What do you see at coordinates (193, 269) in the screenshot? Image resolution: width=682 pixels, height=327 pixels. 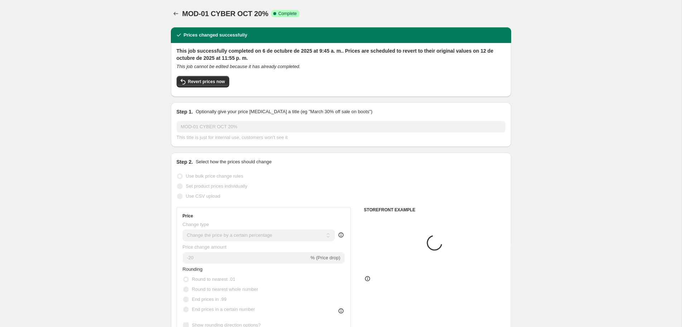 I see `span: Rounding` at bounding box center [193, 269].